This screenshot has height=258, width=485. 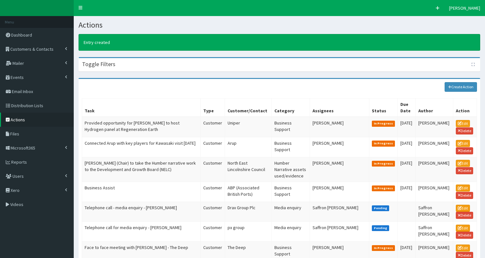 What do you see at coordinates (18, 63) in the screenshot?
I see `span: Mailer` at bounding box center [18, 63].